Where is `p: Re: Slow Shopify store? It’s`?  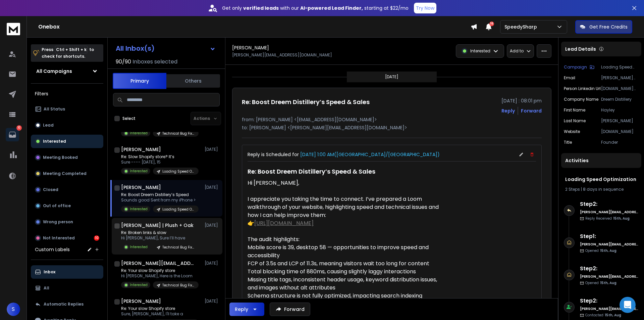 p: Re: Slow Shopify store? It’s is located at coordinates (160, 157).